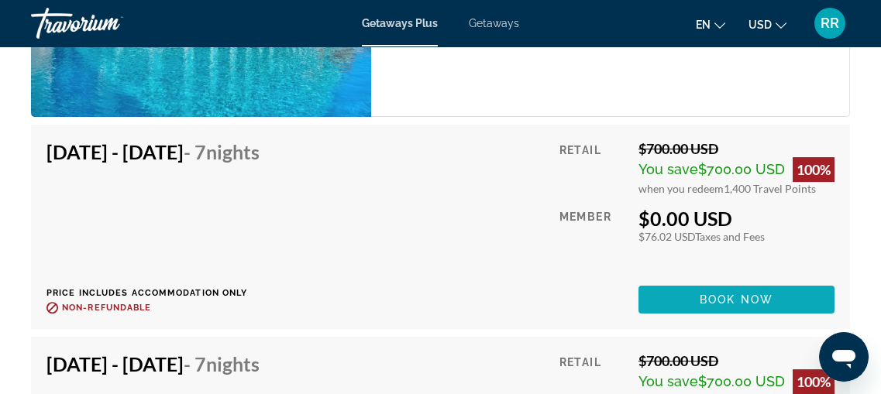  Describe the element at coordinates (736, 300) in the screenshot. I see `span: Book now` at that location.